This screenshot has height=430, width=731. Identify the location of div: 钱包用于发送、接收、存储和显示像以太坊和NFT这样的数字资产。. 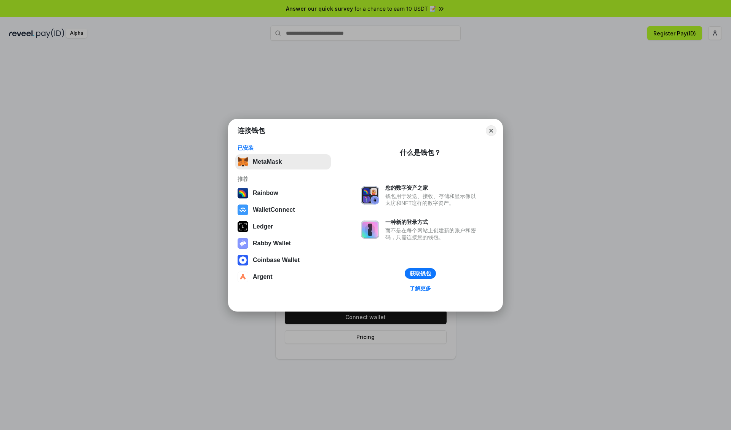
(433, 200).